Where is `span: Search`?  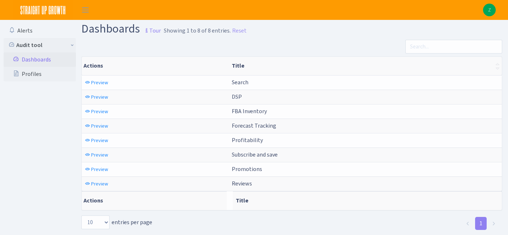 span: Search is located at coordinates (240, 82).